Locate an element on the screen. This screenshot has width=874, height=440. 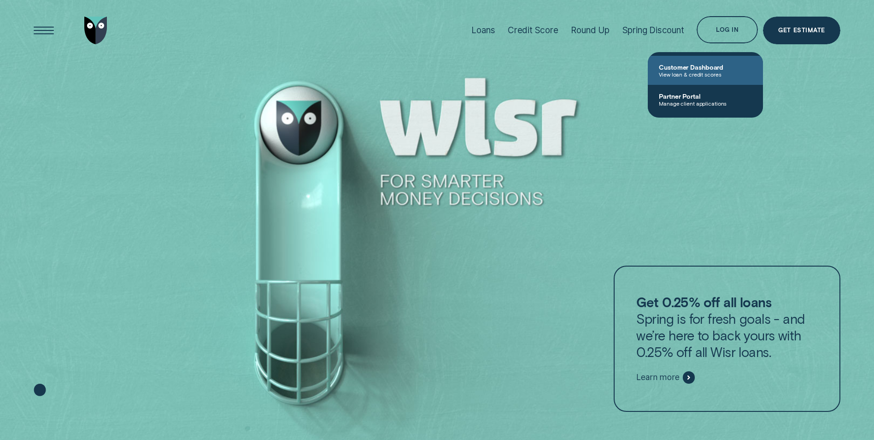
div: Loans is located at coordinates (483, 30).